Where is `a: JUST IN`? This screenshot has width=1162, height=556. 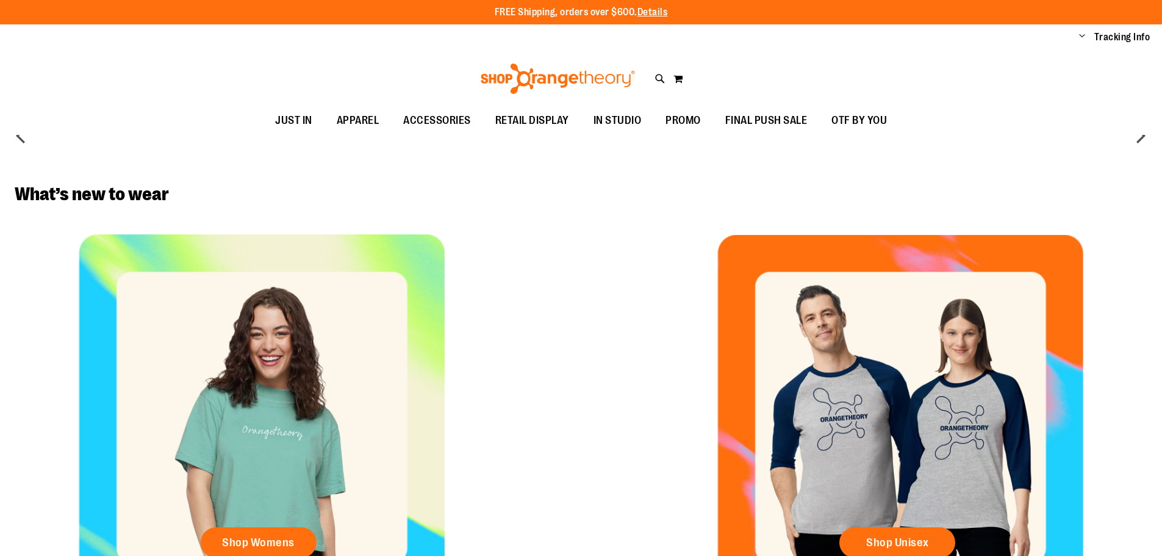 a: JUST IN is located at coordinates (293, 121).